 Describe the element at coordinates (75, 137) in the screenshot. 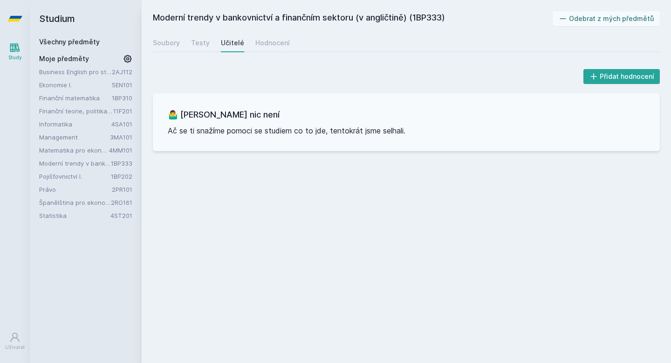

I see `a: Management` at that location.